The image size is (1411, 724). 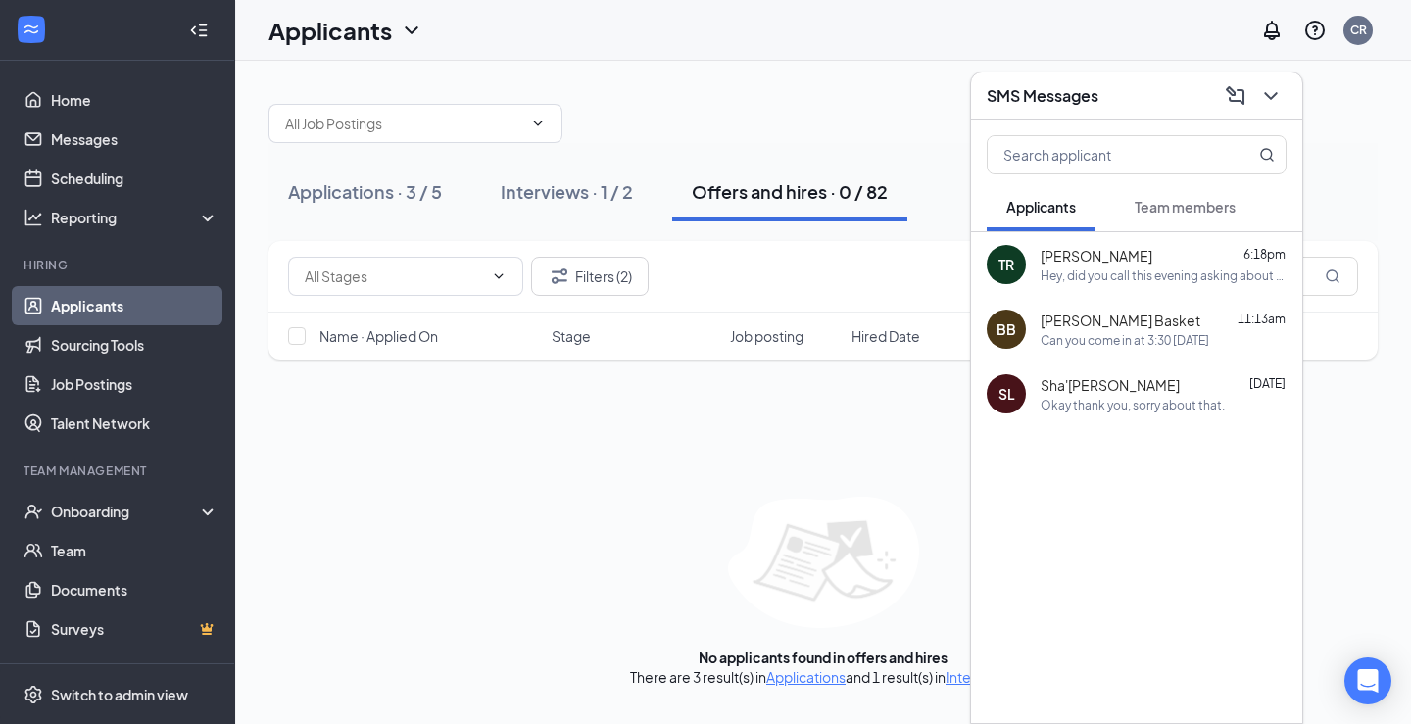 I want to click on div: TR, so click(x=1006, y=265).